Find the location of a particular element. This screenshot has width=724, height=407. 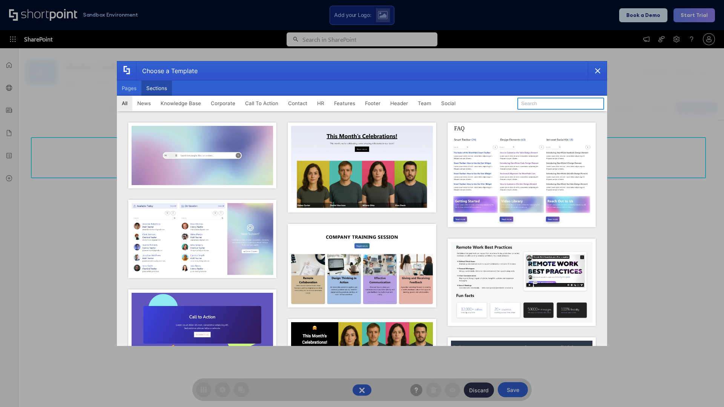

button: News is located at coordinates (144, 103).